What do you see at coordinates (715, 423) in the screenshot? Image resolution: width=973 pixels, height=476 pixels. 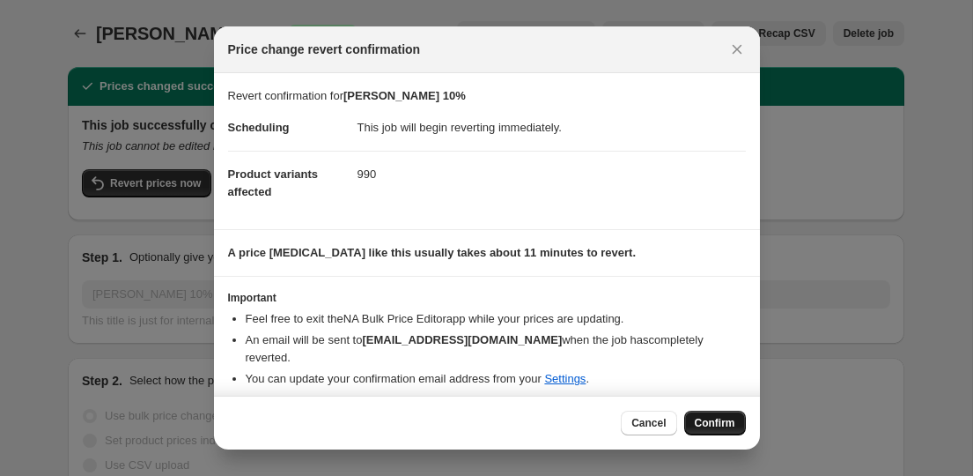 I see `button: Confirm` at bounding box center [715, 423].